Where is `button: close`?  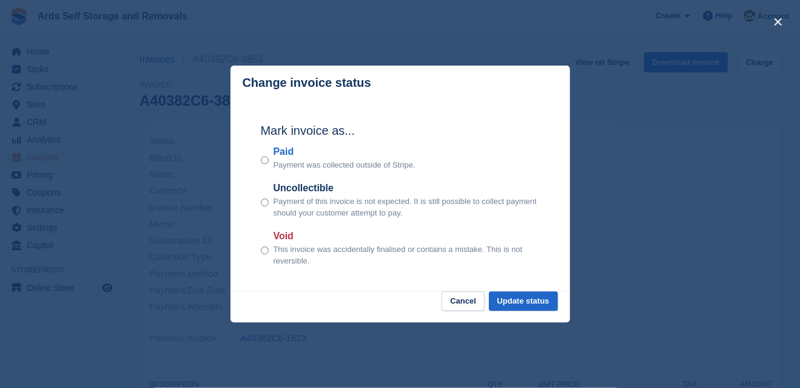 button: close is located at coordinates (778, 22).